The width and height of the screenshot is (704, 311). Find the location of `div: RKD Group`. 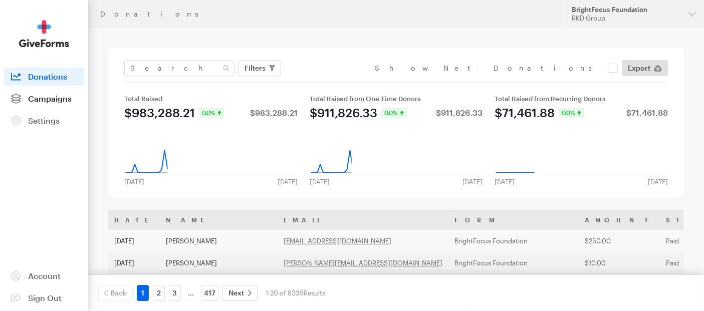

div: RKD Group is located at coordinates (626, 18).